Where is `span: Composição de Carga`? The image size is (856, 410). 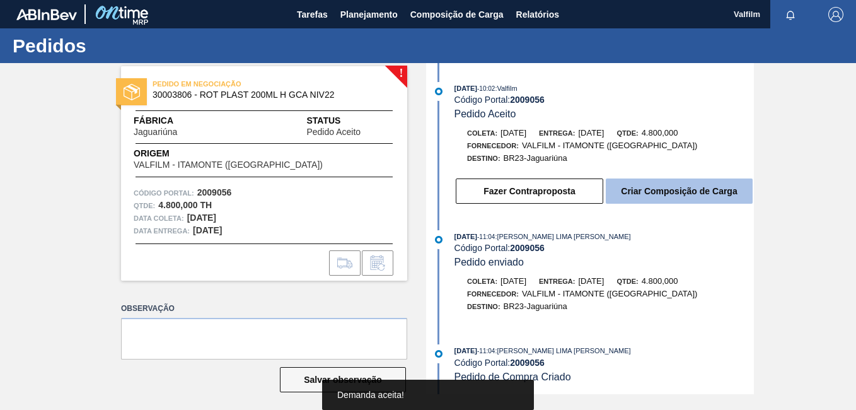 span: Composição de Carga is located at coordinates (457, 14).